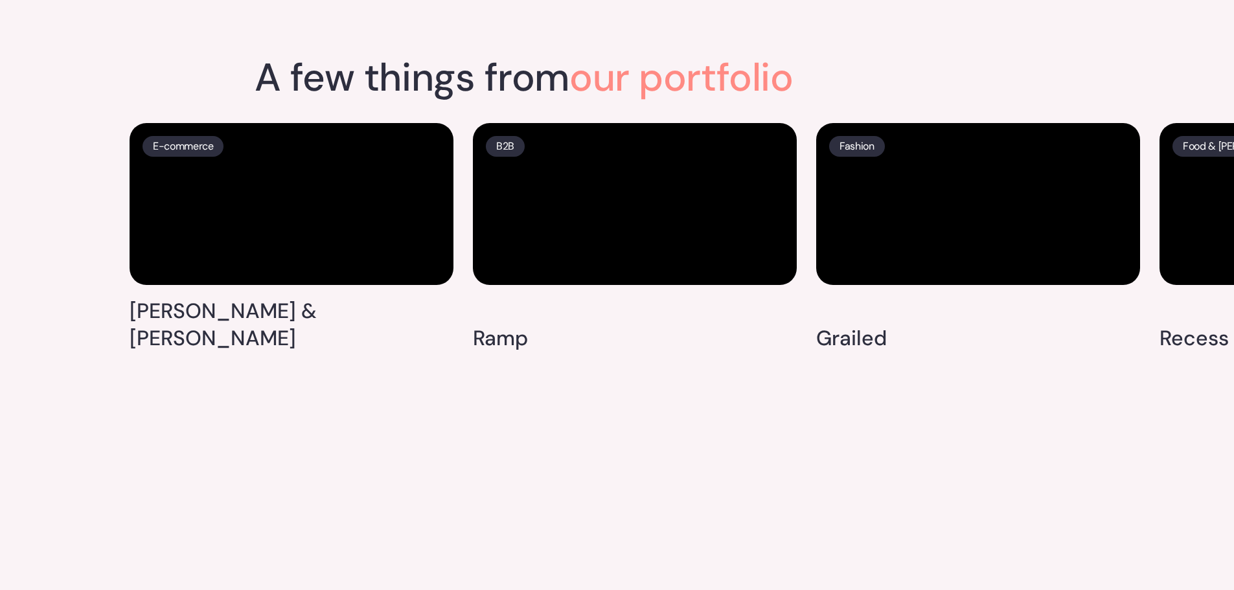 The height and width of the screenshot is (590, 1234). Describe the element at coordinates (505, 146) in the screenshot. I see `p: B2B` at that location.